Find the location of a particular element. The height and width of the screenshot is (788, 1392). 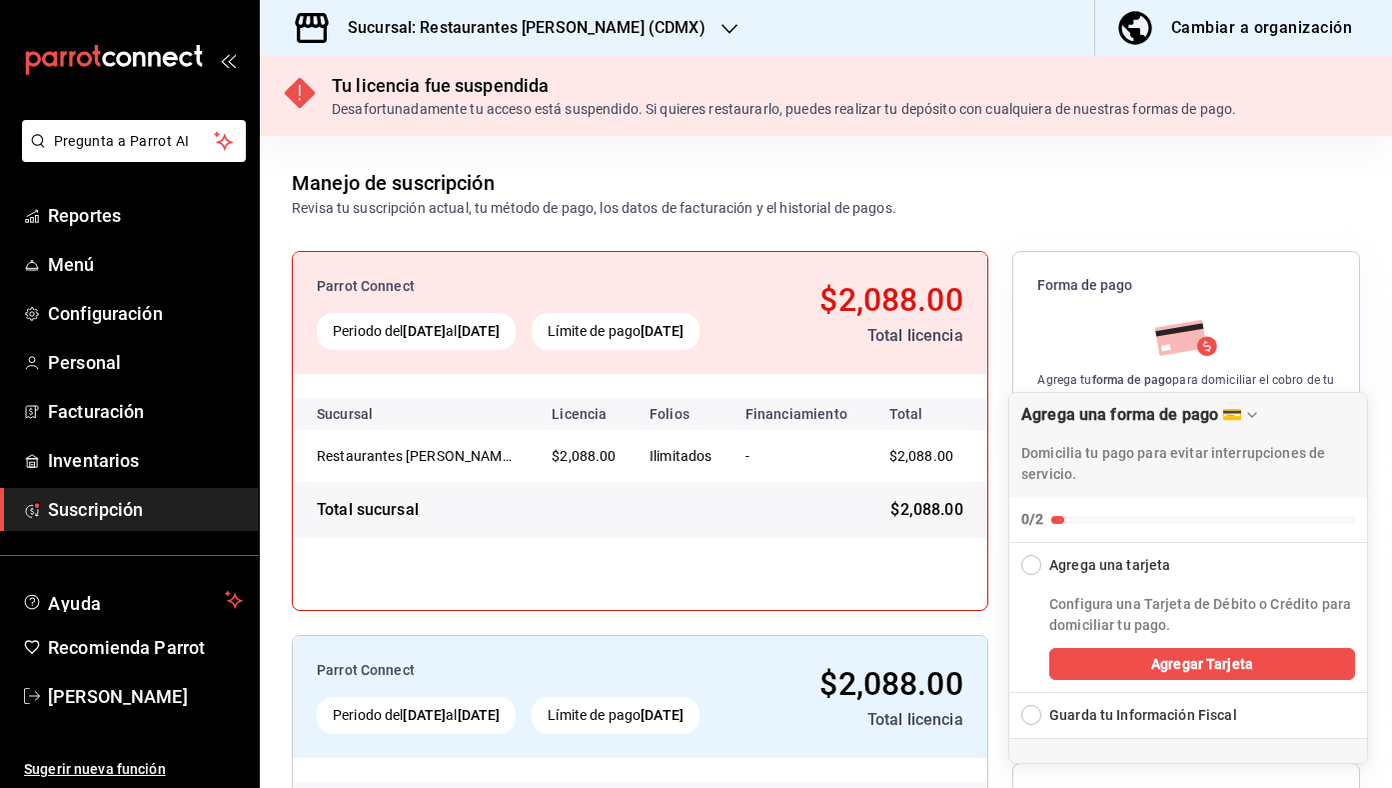

span: Ayuda is located at coordinates (132, 600).